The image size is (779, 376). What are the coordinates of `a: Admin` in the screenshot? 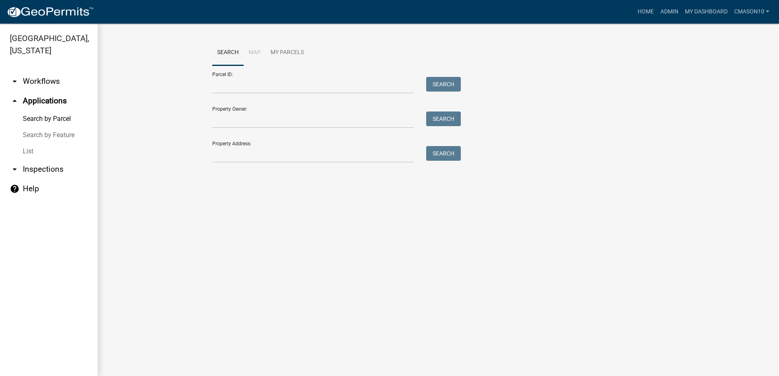 It's located at (669, 12).